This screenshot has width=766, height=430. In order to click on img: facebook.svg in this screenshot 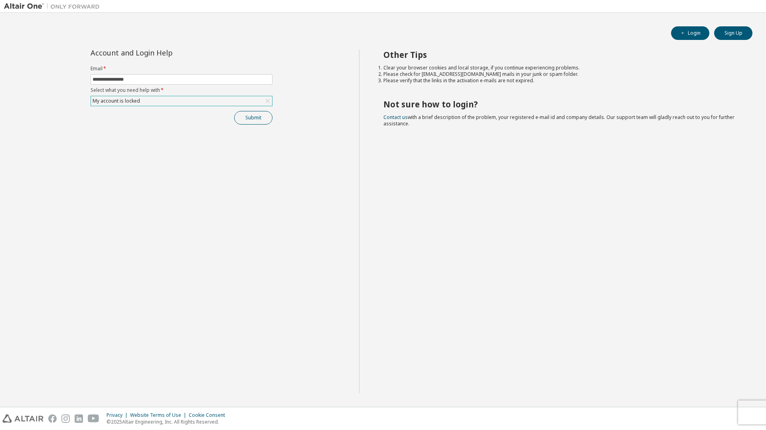, I will do `click(52, 418)`.